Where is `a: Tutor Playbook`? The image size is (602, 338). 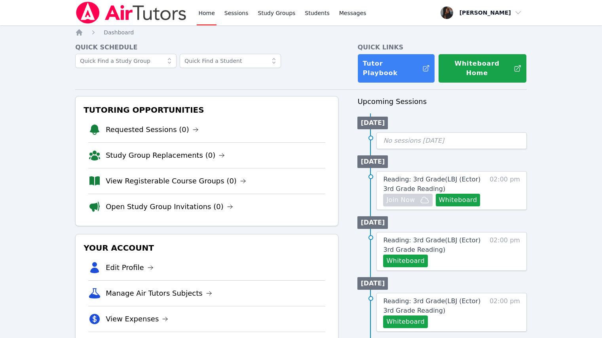
a: Tutor Playbook is located at coordinates (396, 68).